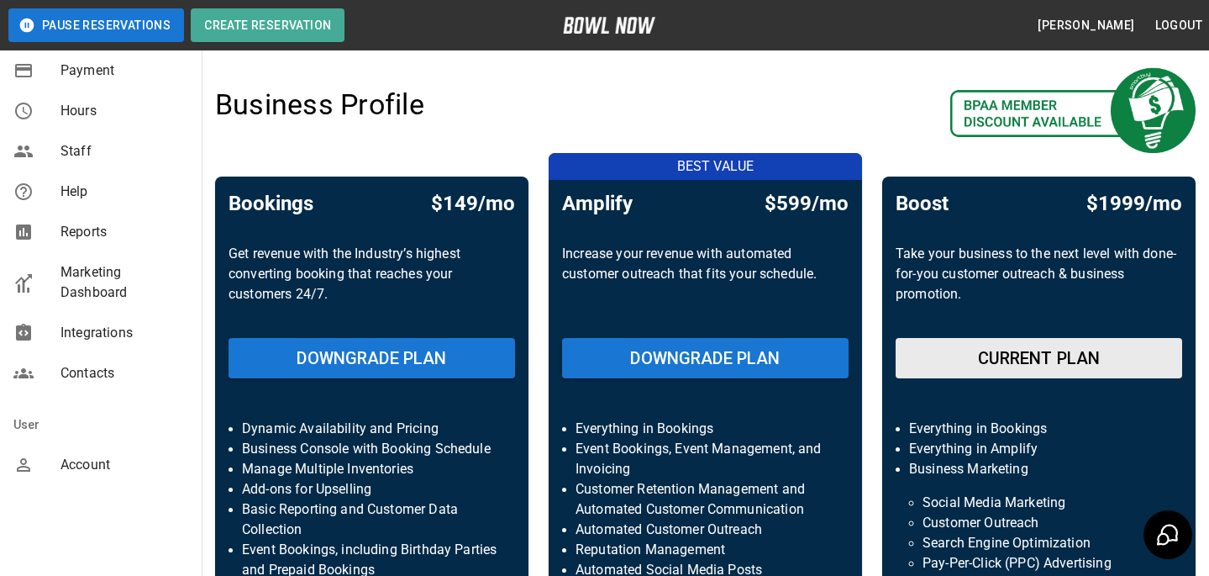 The image size is (1209, 576). What do you see at coordinates (1039, 469) in the screenshot?
I see `p: Business Marketing` at bounding box center [1039, 469].